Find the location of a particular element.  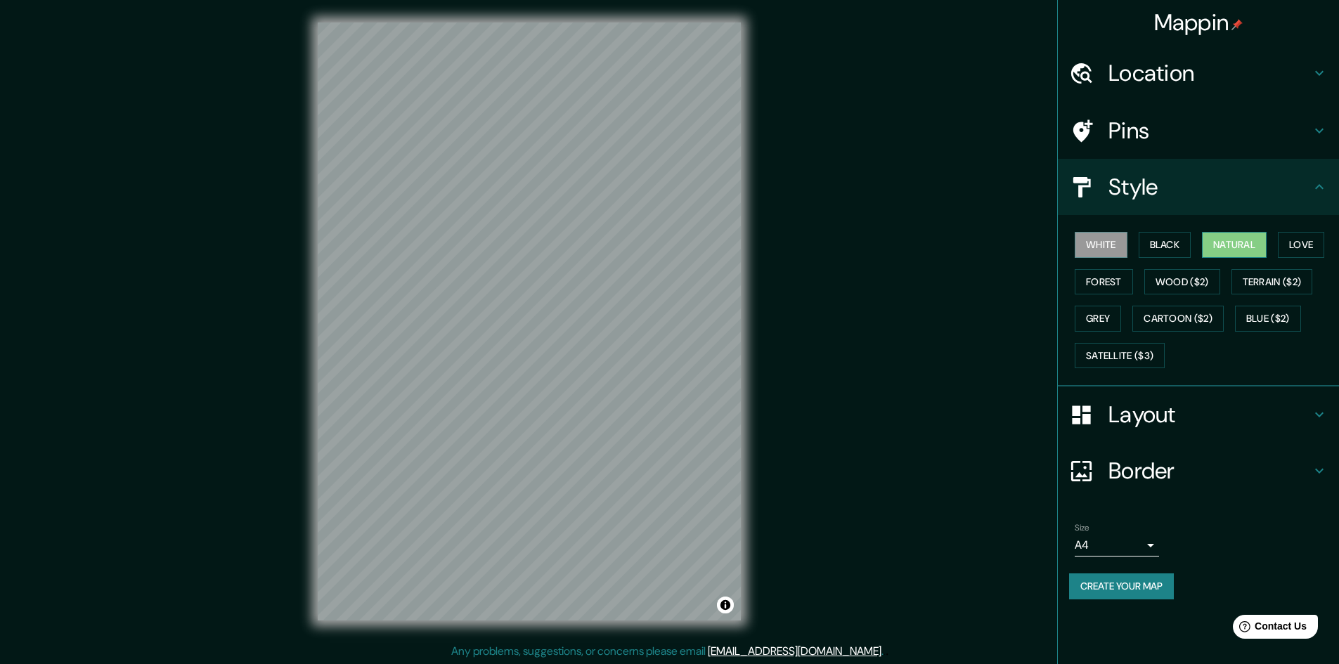

button: Create your map is located at coordinates (1121, 586).